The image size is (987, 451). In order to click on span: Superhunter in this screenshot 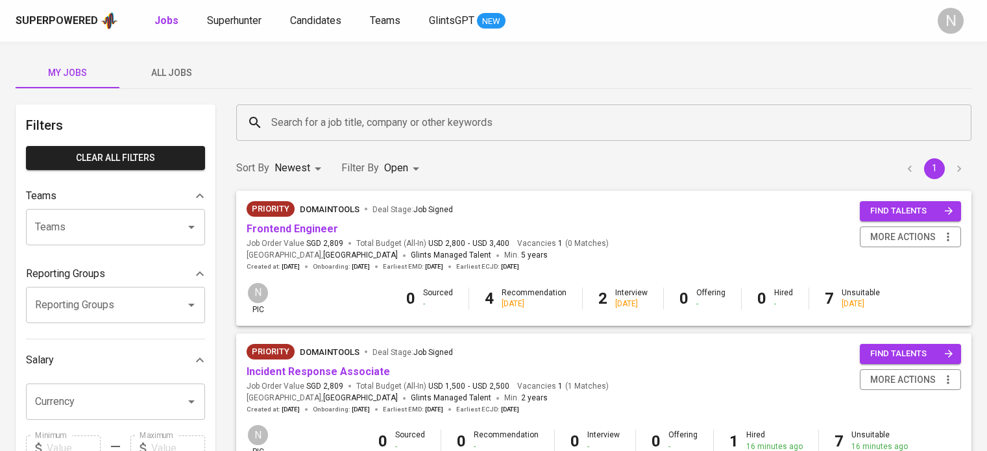, I will do `click(234, 20)`.